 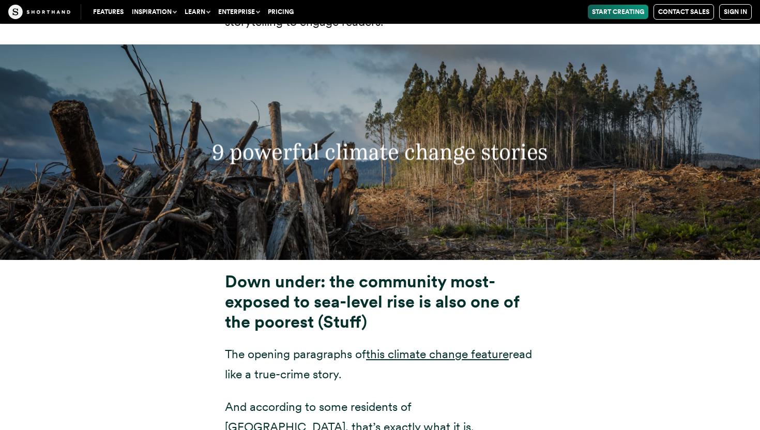 I want to click on a: Sign in, so click(x=736, y=12).